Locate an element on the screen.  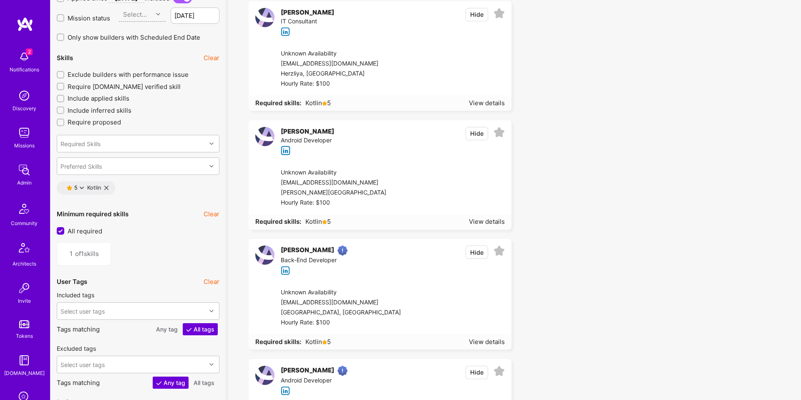
div: Android Developer is located at coordinates (309, 141).